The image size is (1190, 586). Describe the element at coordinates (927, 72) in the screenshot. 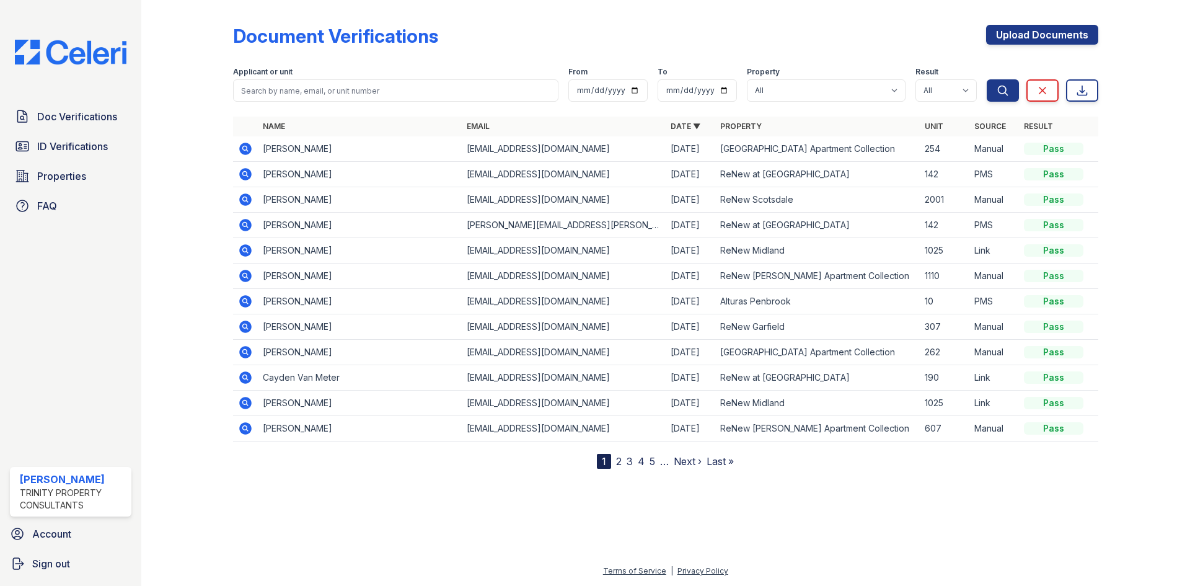

I see `label: Result` at that location.